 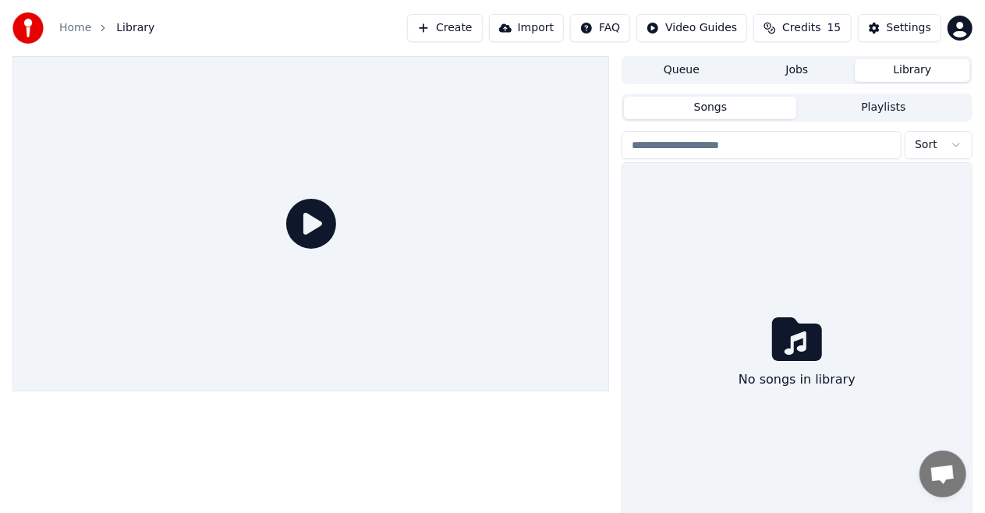 What do you see at coordinates (107, 28) in the screenshot?
I see `nav: breadcrumb` at bounding box center [107, 28].